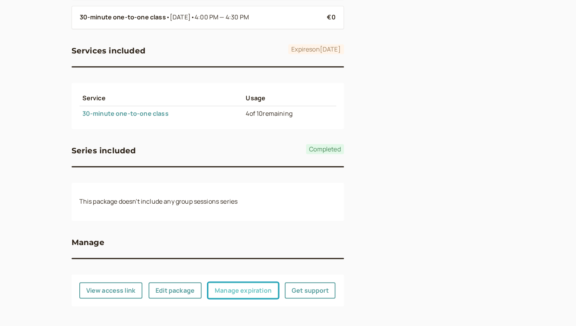 This screenshot has height=326, width=576. Describe the element at coordinates (324, 149) in the screenshot. I see `span: Completed` at that location.